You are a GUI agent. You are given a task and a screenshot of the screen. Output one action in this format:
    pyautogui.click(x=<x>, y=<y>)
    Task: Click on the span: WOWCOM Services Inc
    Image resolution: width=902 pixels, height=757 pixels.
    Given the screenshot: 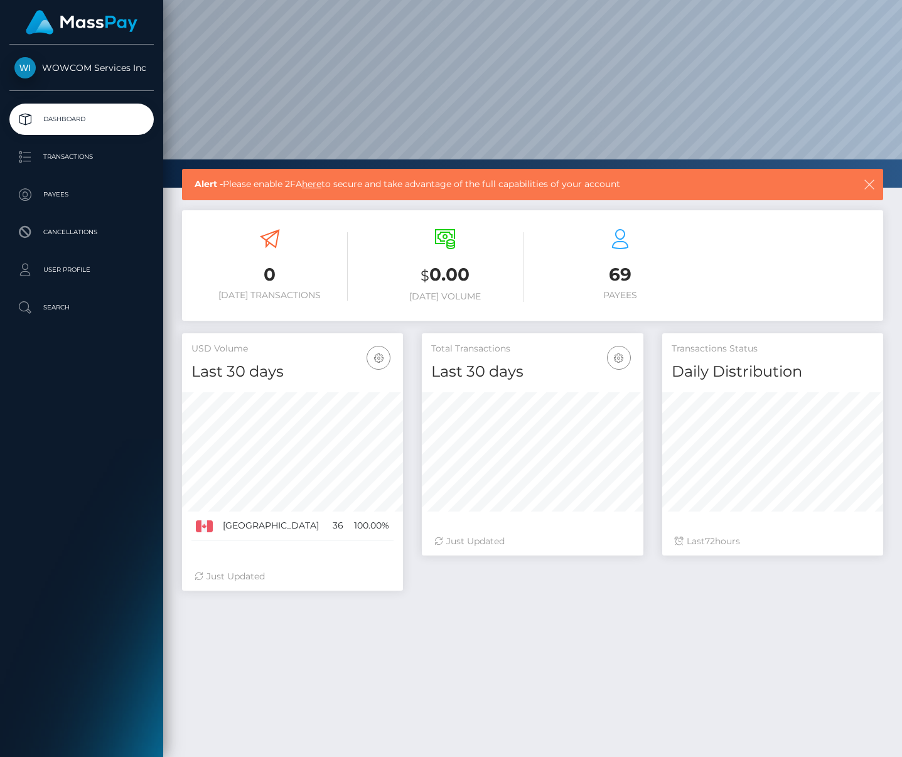 What is the action you would take?
    pyautogui.click(x=82, y=68)
    